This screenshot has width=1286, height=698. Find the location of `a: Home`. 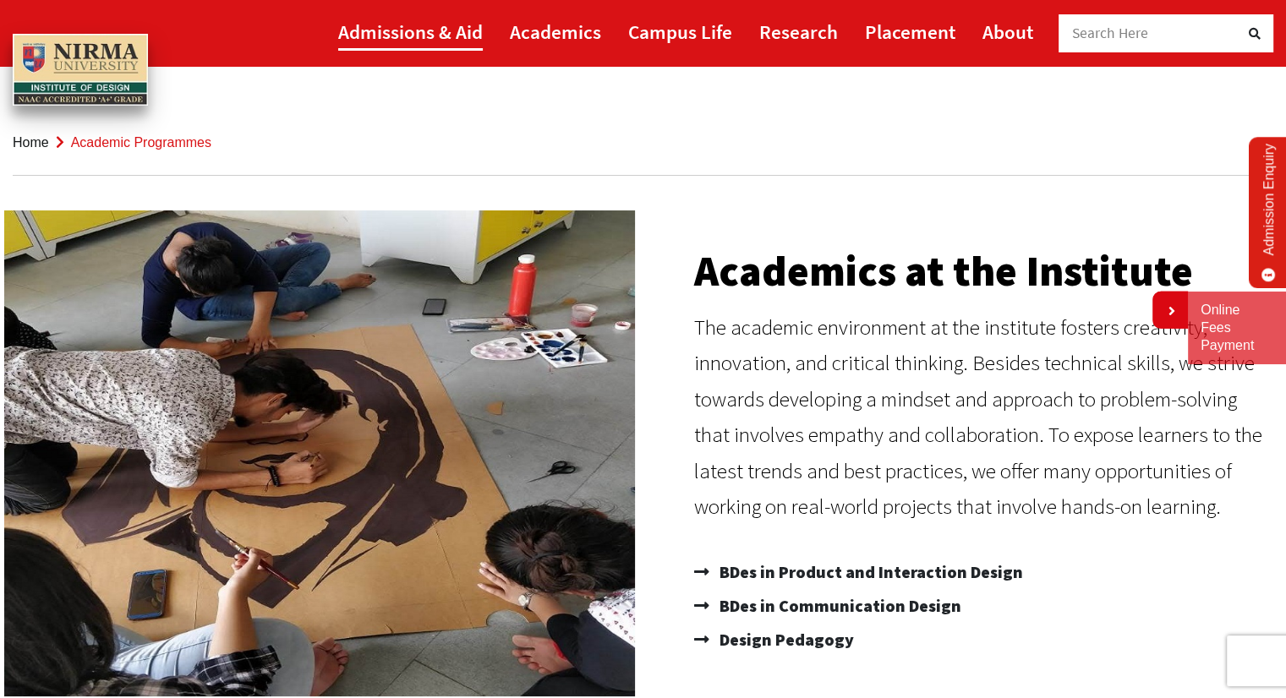

a: Home is located at coordinates (30, 142).